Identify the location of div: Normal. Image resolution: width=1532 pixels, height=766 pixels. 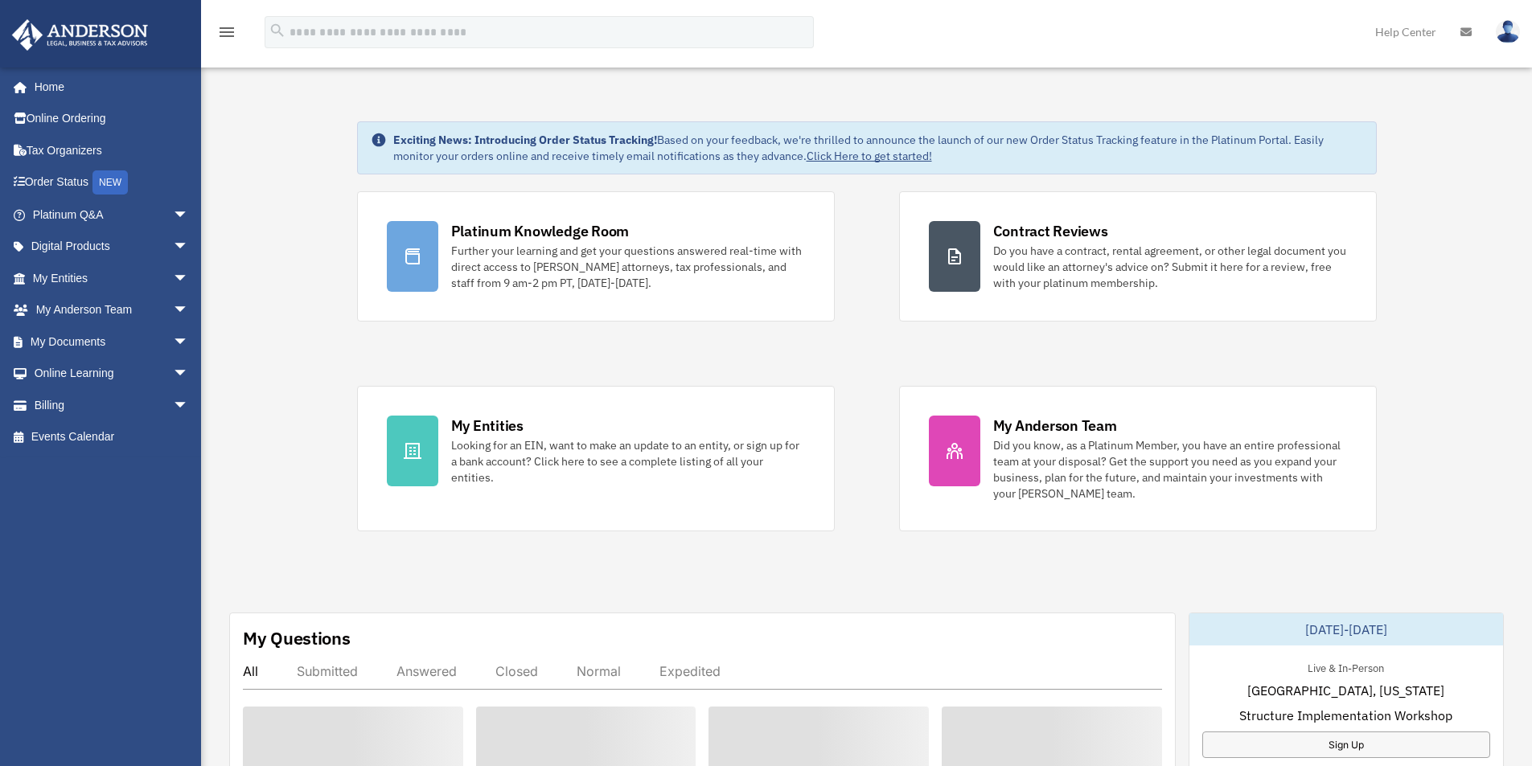
(598, 672).